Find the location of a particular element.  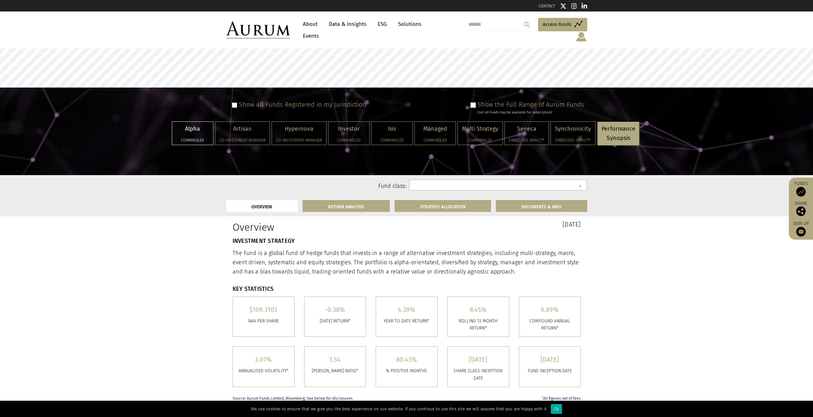

p: Artisan is located at coordinates (242, 129).